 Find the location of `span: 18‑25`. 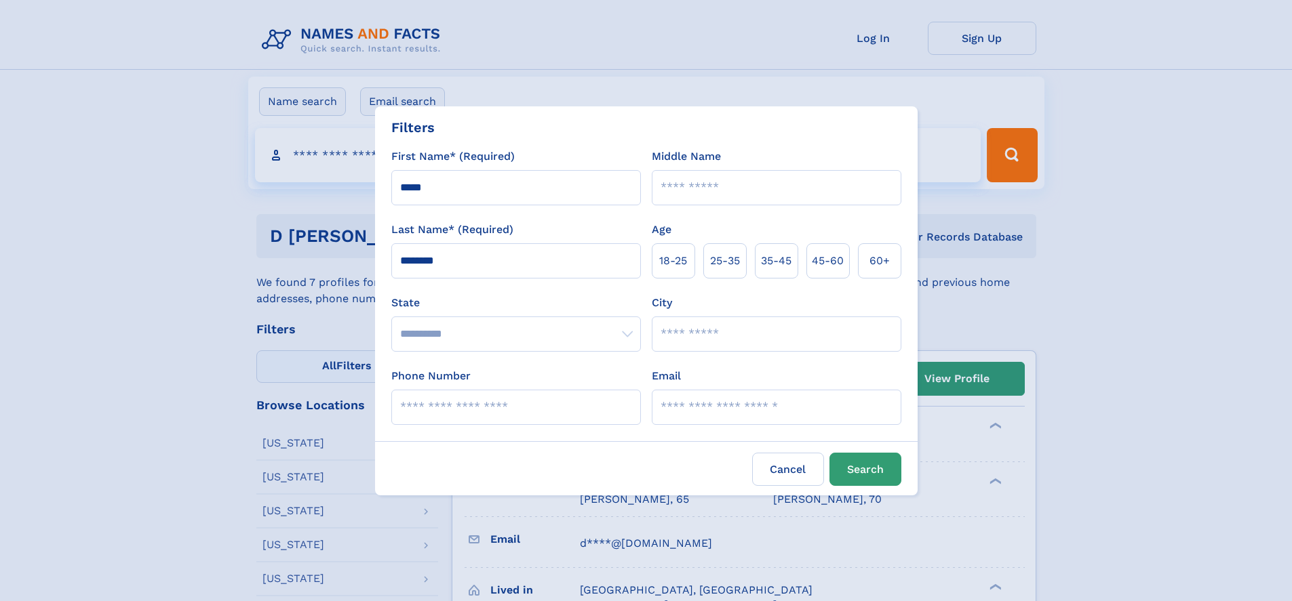

span: 18‑25 is located at coordinates (673, 261).